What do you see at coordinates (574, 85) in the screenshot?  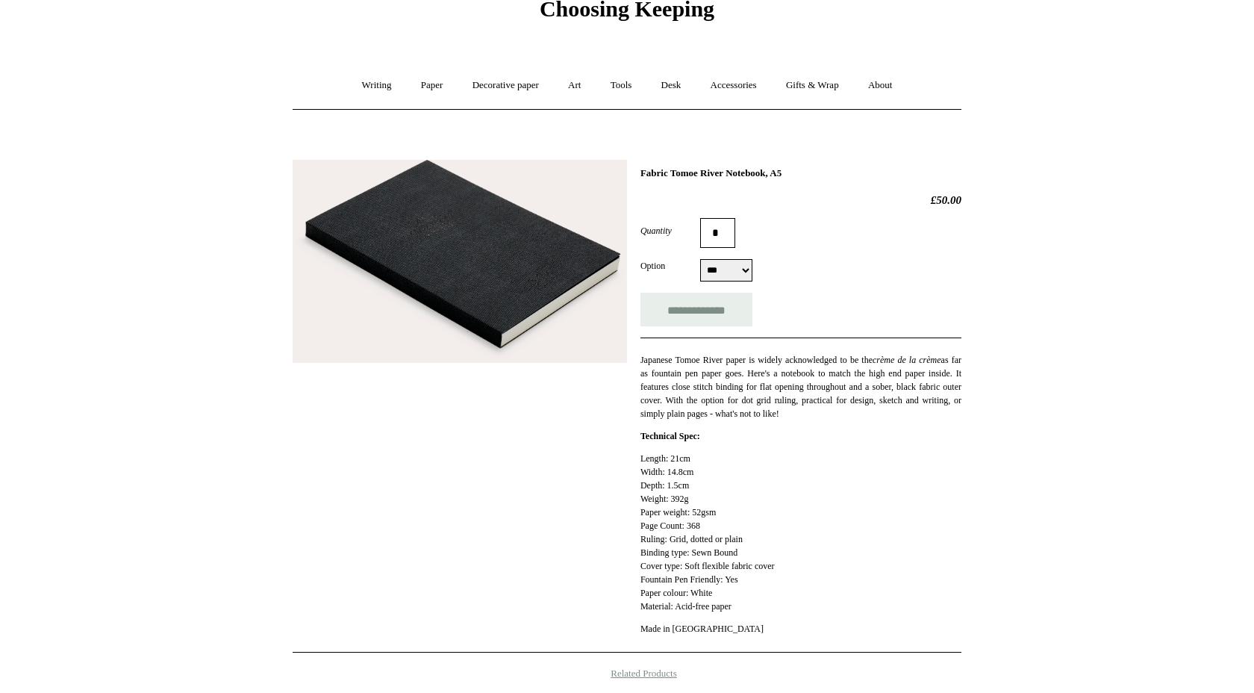 I see `a: Art` at bounding box center [574, 85].